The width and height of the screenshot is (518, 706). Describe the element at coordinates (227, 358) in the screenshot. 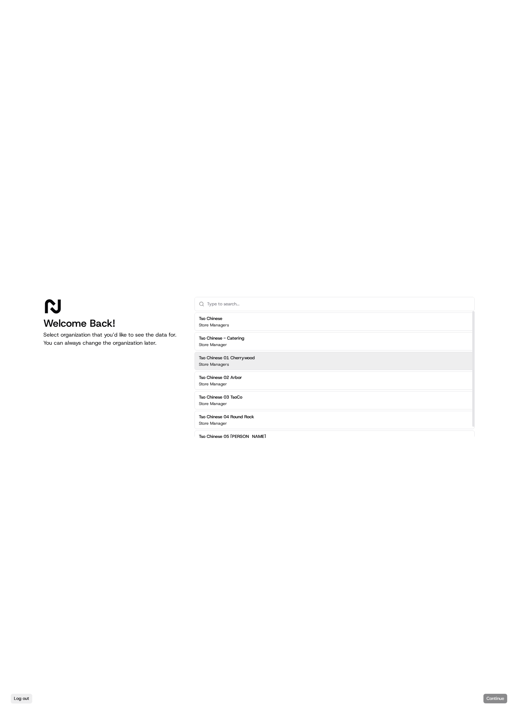

I see `h2: Tso Chinese 01 Cherrywood` at that location.